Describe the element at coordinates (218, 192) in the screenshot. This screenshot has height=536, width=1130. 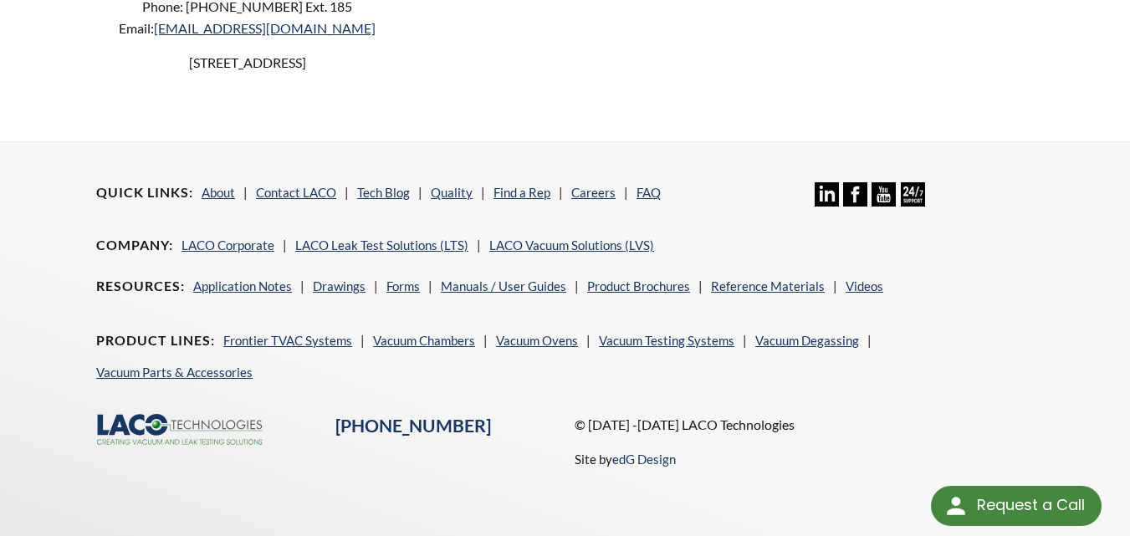
I see `a: About` at that location.